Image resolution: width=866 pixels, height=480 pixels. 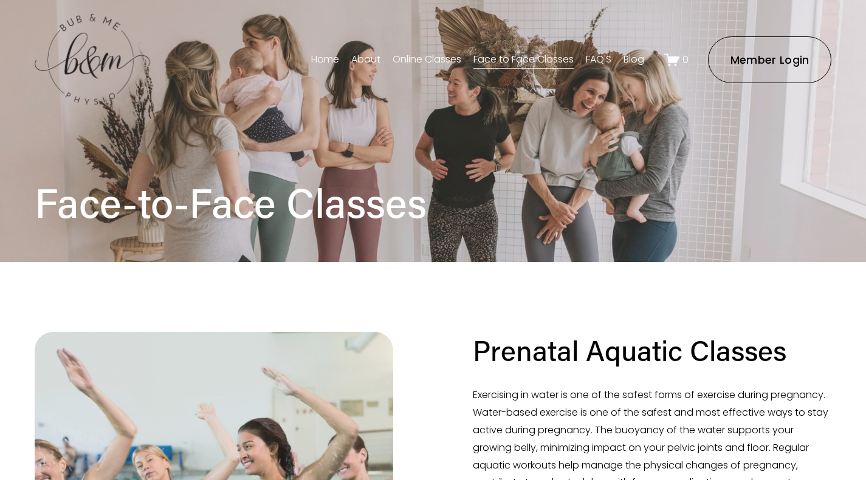 I want to click on h1: Face-to-Face Classes, so click(x=234, y=202).